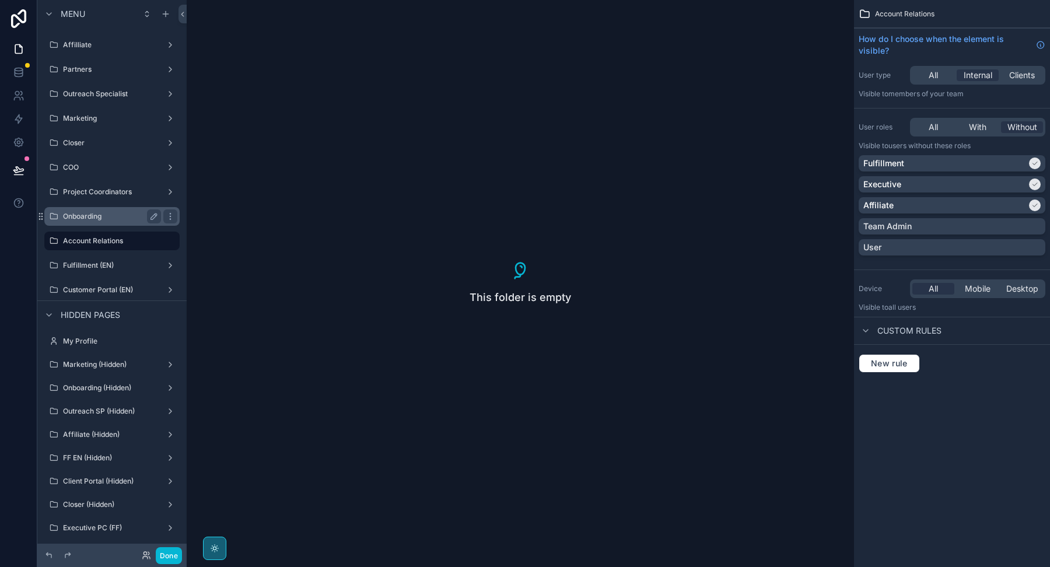  What do you see at coordinates (112, 528) in the screenshot?
I see `label: Executive PC (FF)` at bounding box center [112, 528].